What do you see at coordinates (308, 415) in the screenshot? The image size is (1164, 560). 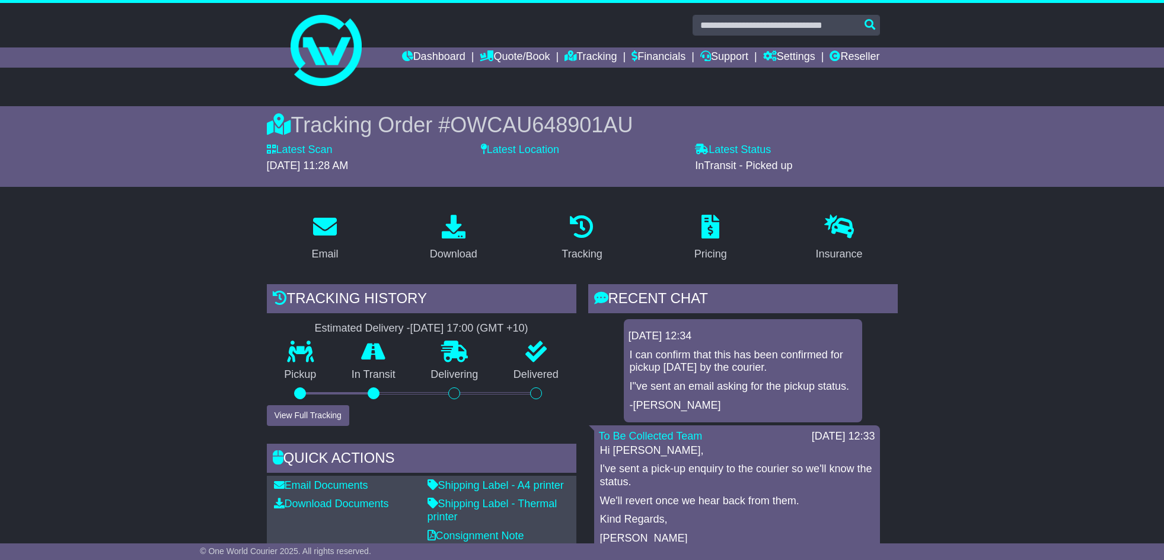 I see `button: View Full Tracking` at bounding box center [308, 415].